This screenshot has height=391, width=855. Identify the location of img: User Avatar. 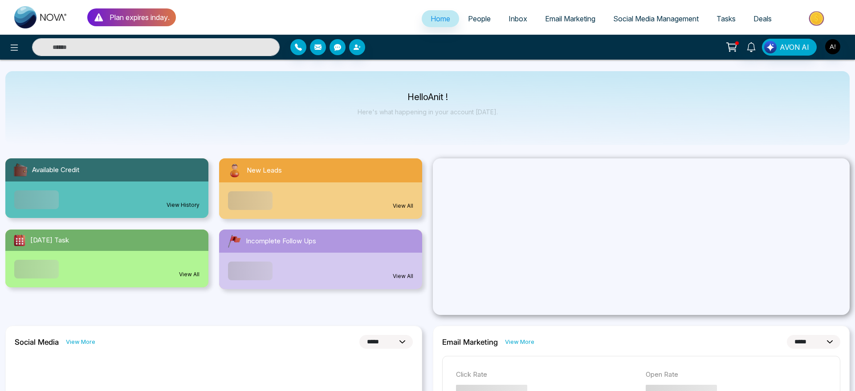
(833, 47).